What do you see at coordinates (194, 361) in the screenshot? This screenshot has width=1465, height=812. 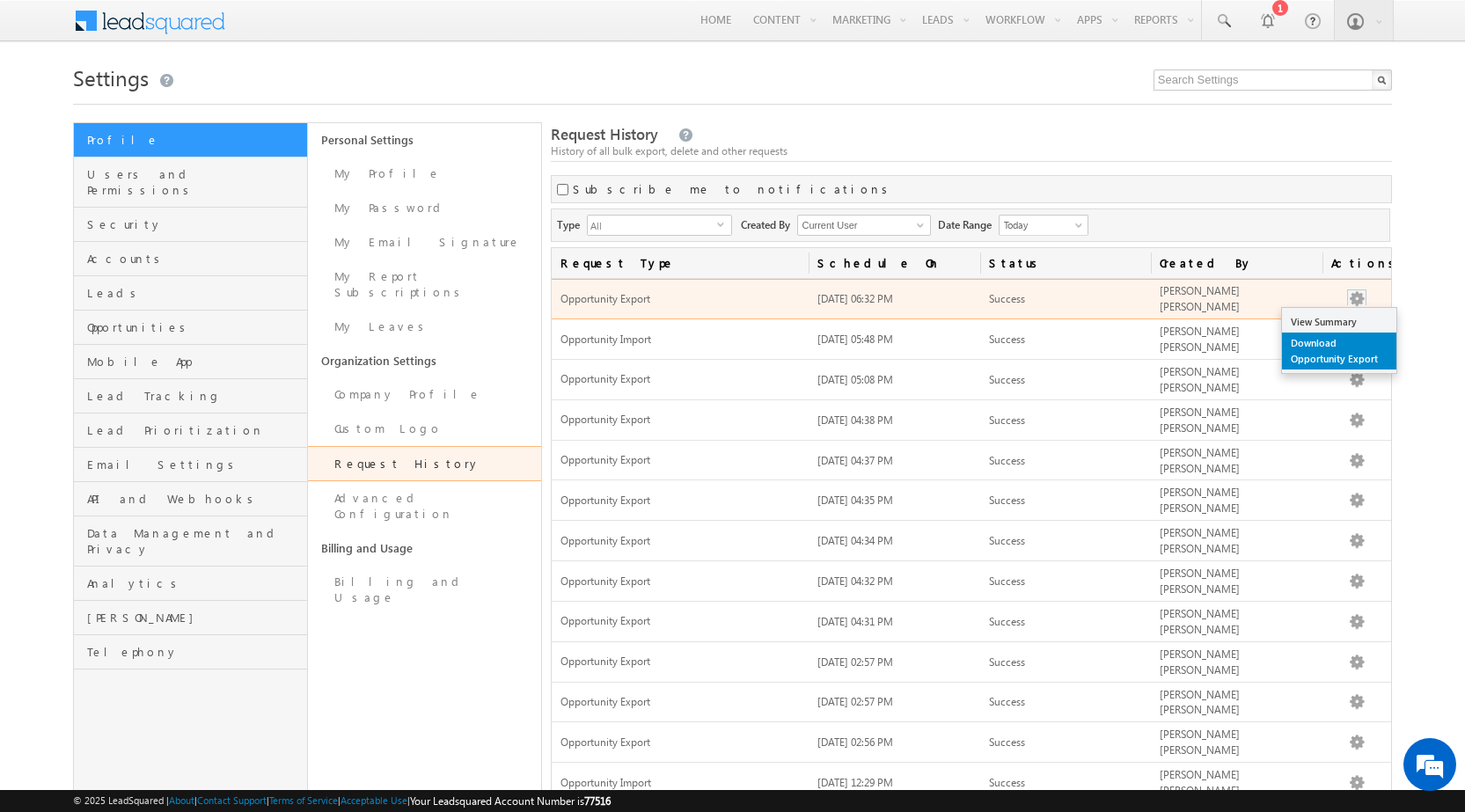 I see `span: Mobile App` at bounding box center [194, 361].